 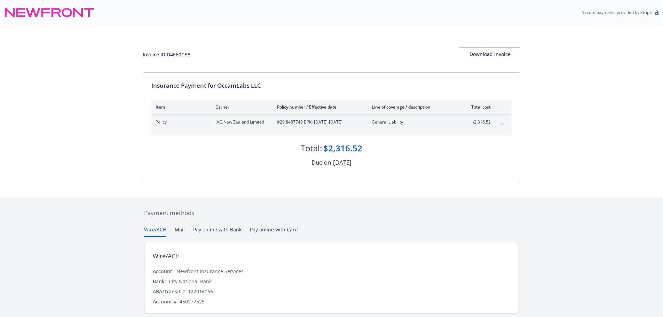 What do you see at coordinates (190, 281) in the screenshot?
I see `div: City National Bank` at bounding box center [190, 281].